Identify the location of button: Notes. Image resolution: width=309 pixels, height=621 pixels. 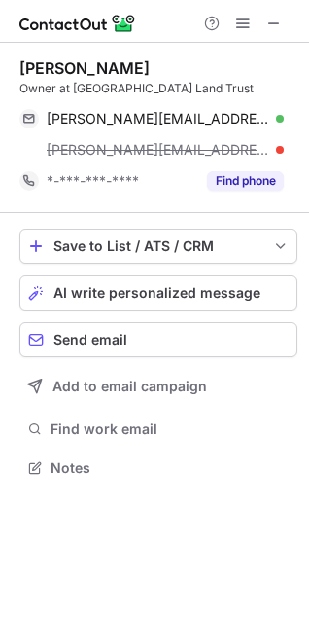
(159, 468).